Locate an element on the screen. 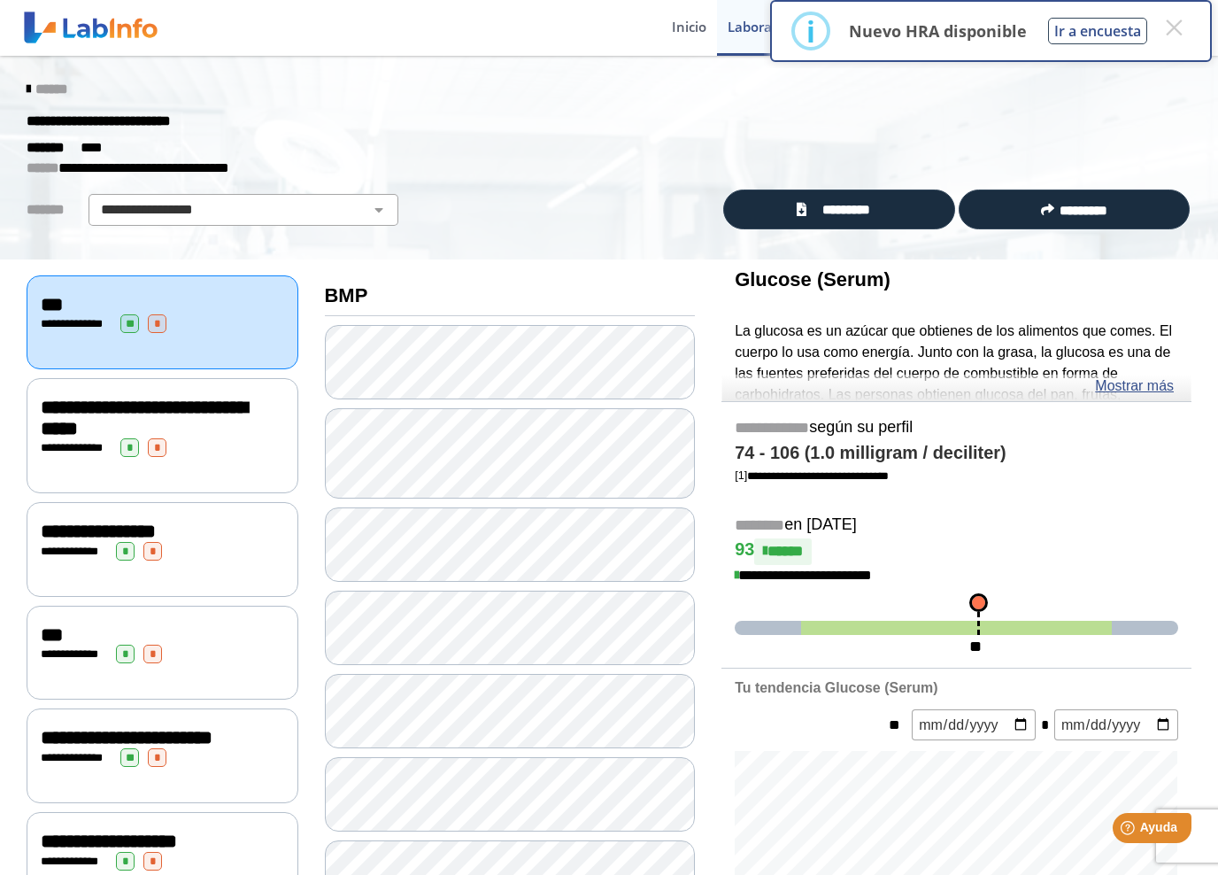 The height and width of the screenshot is (875, 1218). a: Mostrar más is located at coordinates (1134, 386).